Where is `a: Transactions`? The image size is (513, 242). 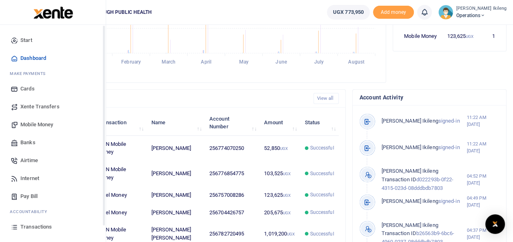 a: Transactions is located at coordinates (53, 227).